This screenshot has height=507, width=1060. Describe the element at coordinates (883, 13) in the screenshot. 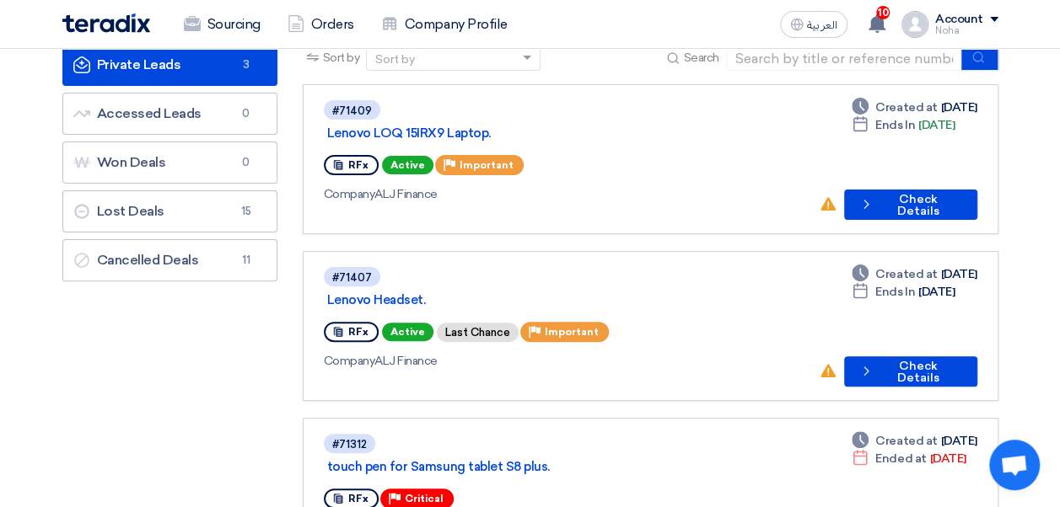

I see `span: 10` at that location.